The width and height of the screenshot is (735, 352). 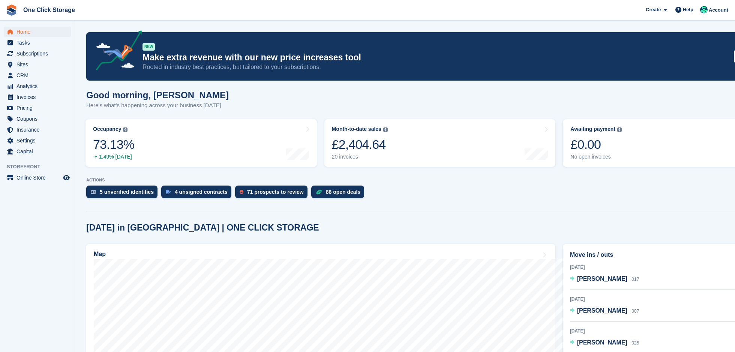 What do you see at coordinates (635, 343) in the screenshot?
I see `span: 025` at bounding box center [635, 343].